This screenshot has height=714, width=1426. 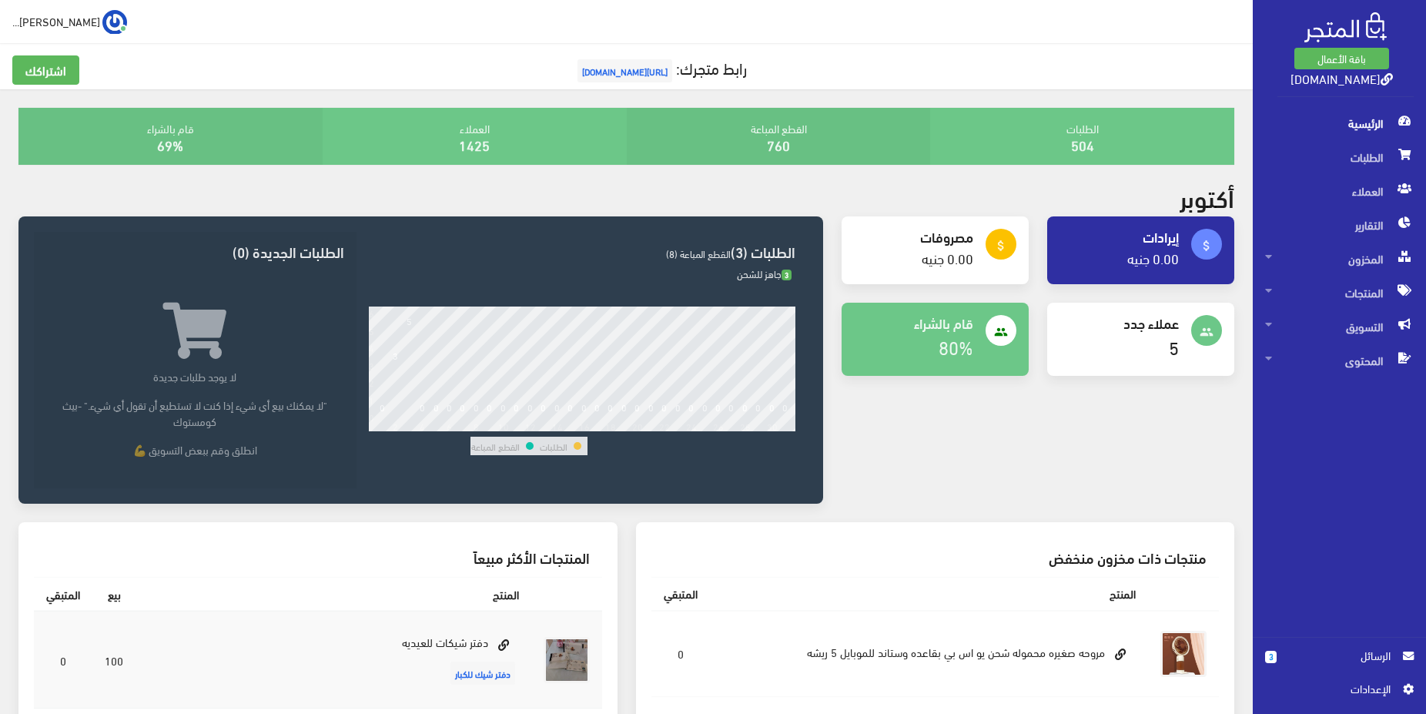 I want to click on a: 69%, so click(x=170, y=144).